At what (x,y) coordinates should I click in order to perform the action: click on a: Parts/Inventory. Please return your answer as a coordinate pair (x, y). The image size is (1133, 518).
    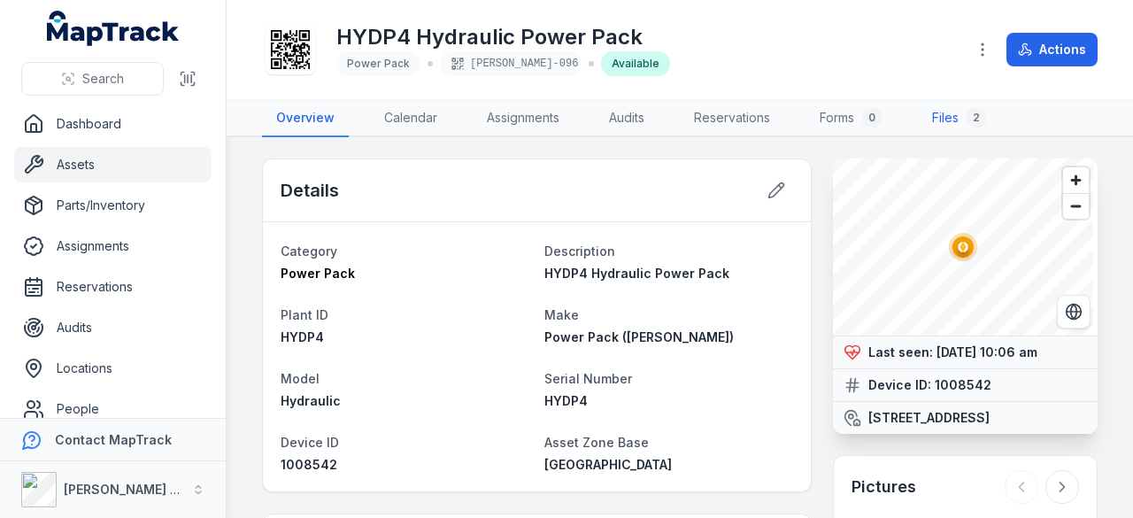
    Looking at the image, I should click on (112, 205).